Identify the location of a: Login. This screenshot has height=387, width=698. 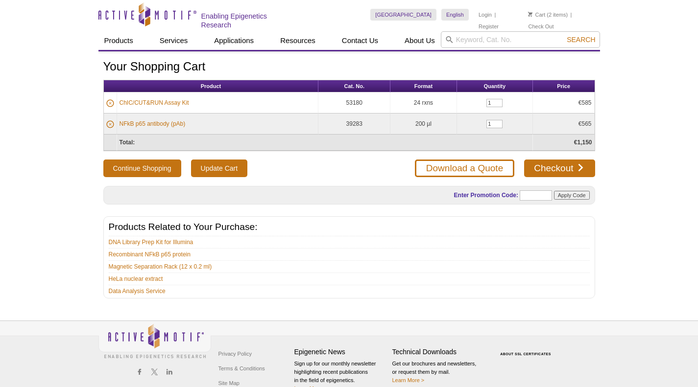
(485, 15).